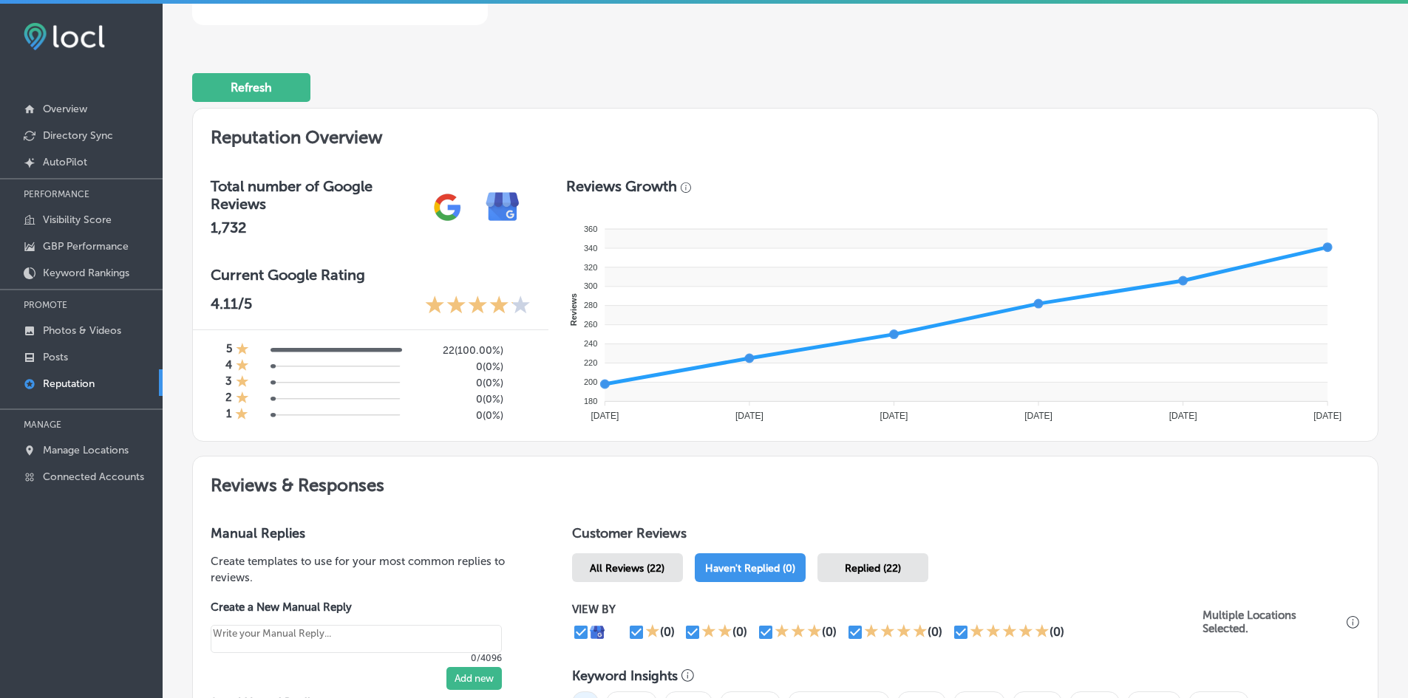 The image size is (1408, 698). I want to click on tspan: 260, so click(590, 324).